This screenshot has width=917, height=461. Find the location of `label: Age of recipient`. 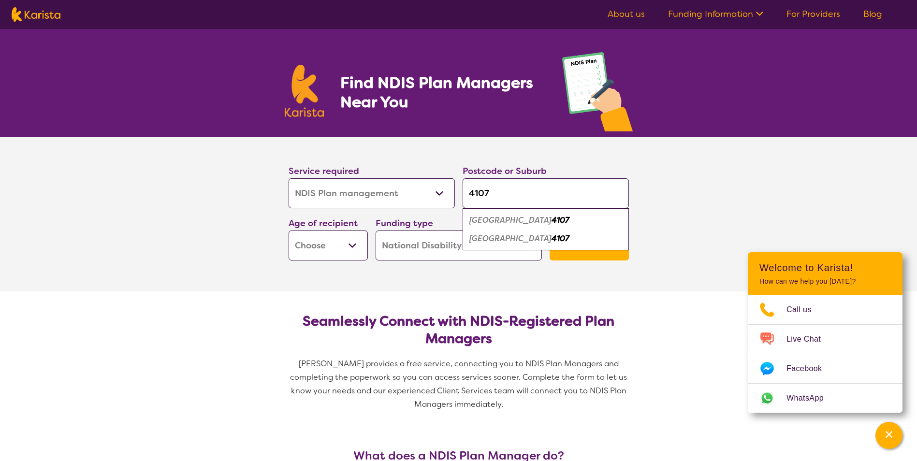

label: Age of recipient is located at coordinates (323, 223).